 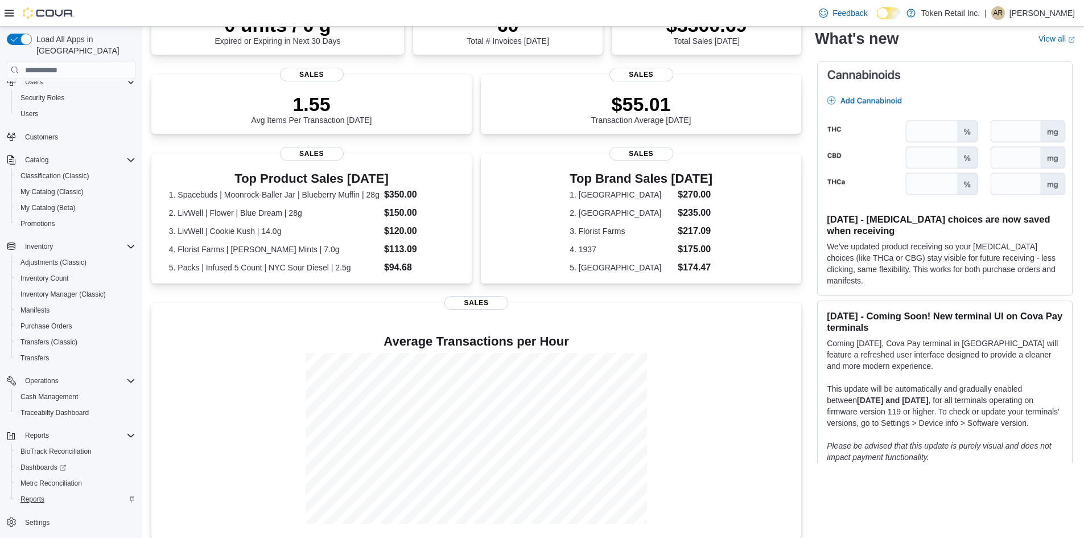 I want to click on a: My Catalog (Classic), so click(x=52, y=192).